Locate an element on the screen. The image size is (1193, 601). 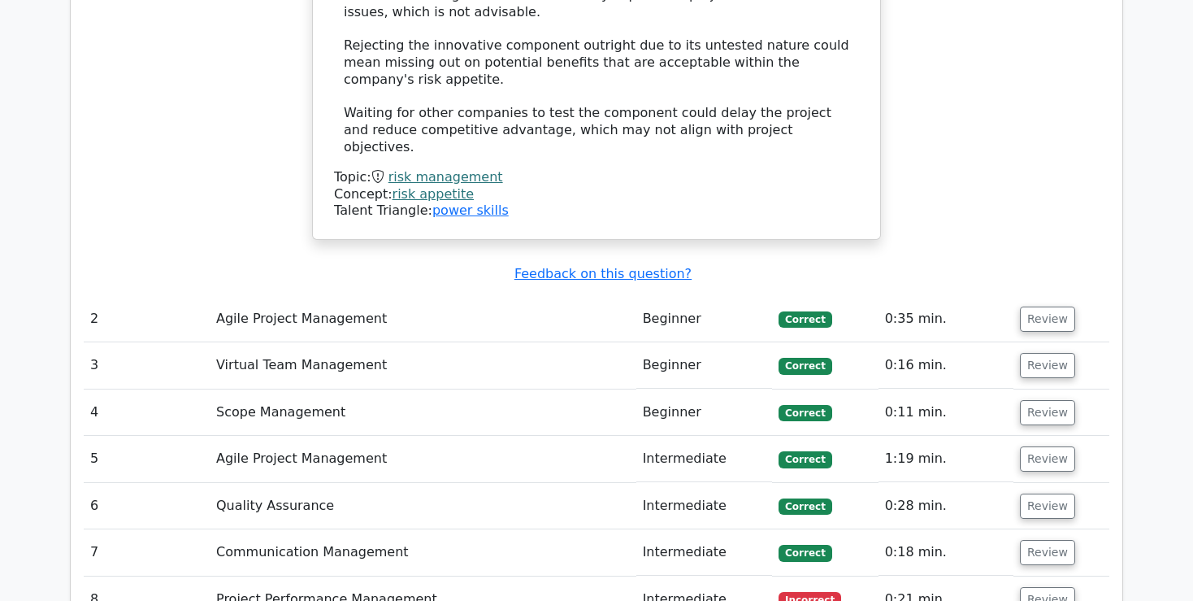
div: Concept: is located at coordinates (596, 194).